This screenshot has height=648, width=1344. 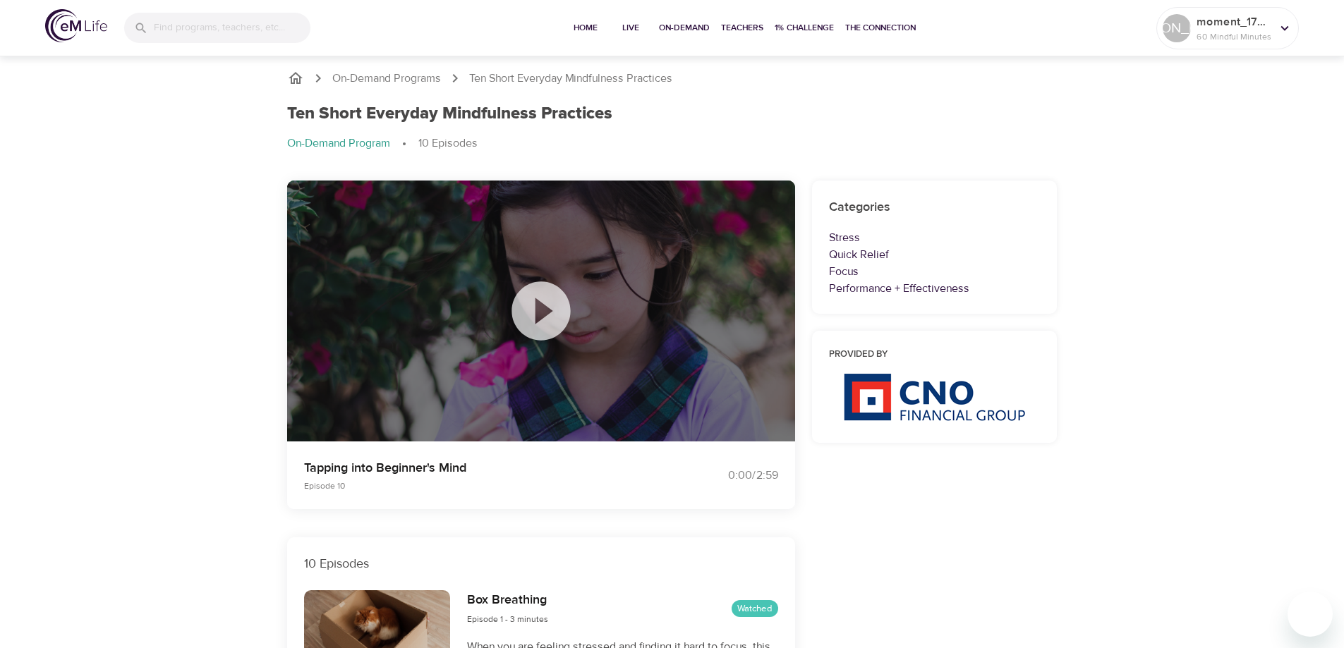 What do you see at coordinates (387, 78) in the screenshot?
I see `a: On-Demand Programs` at bounding box center [387, 78].